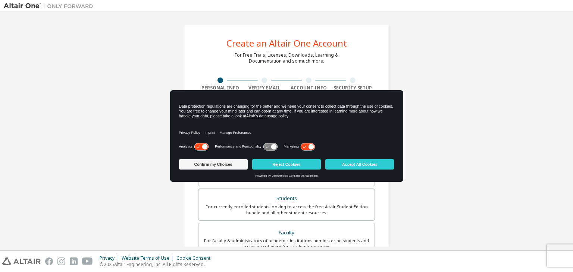 This screenshot has width=573, height=272. What do you see at coordinates (110, 258) in the screenshot?
I see `div: Privacy` at bounding box center [110, 258].